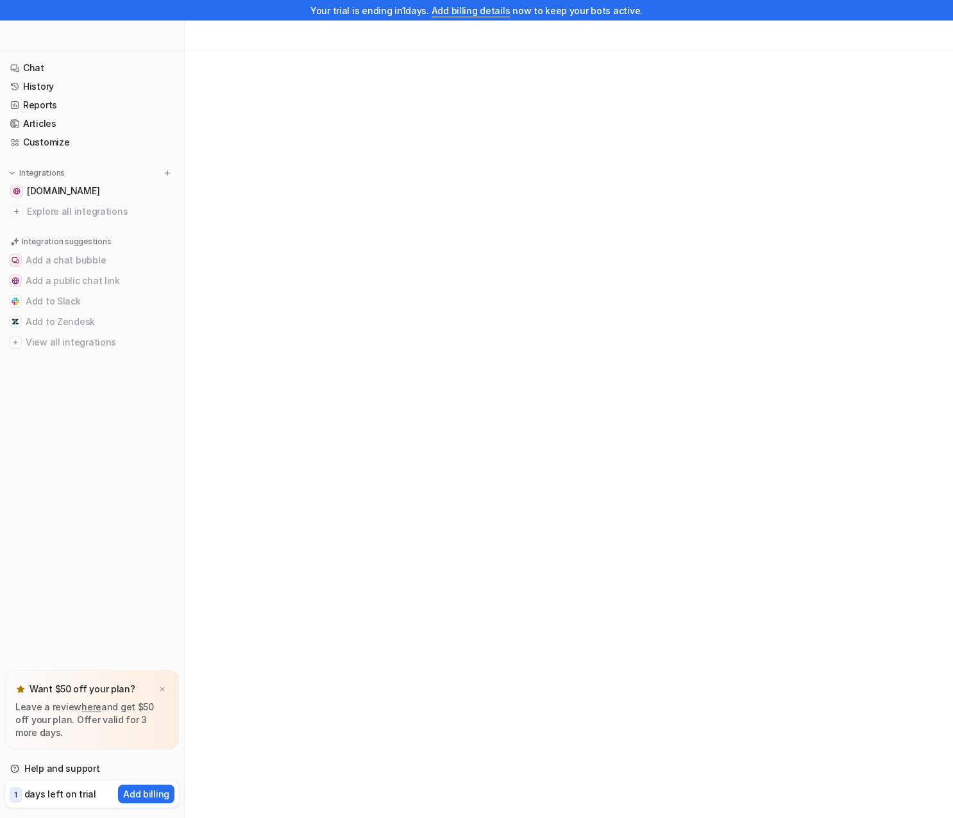 This screenshot has height=818, width=953. What do you see at coordinates (92, 301) in the screenshot?
I see `button: Add to SlackAdd to Slack` at bounding box center [92, 301].